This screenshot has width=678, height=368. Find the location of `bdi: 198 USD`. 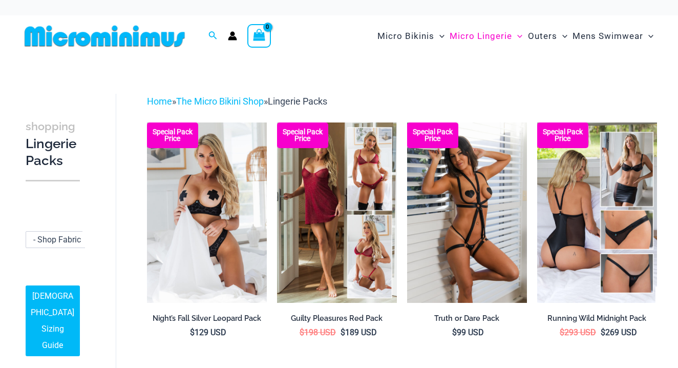

bdi: 198 USD is located at coordinates (318, 332).